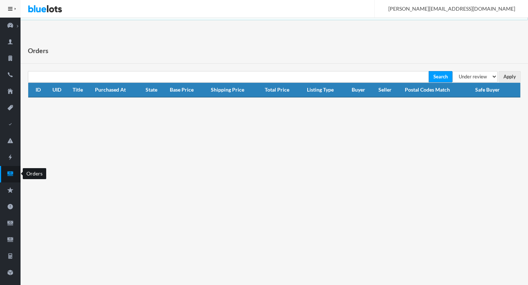  I want to click on th: Listing Type, so click(326, 90).